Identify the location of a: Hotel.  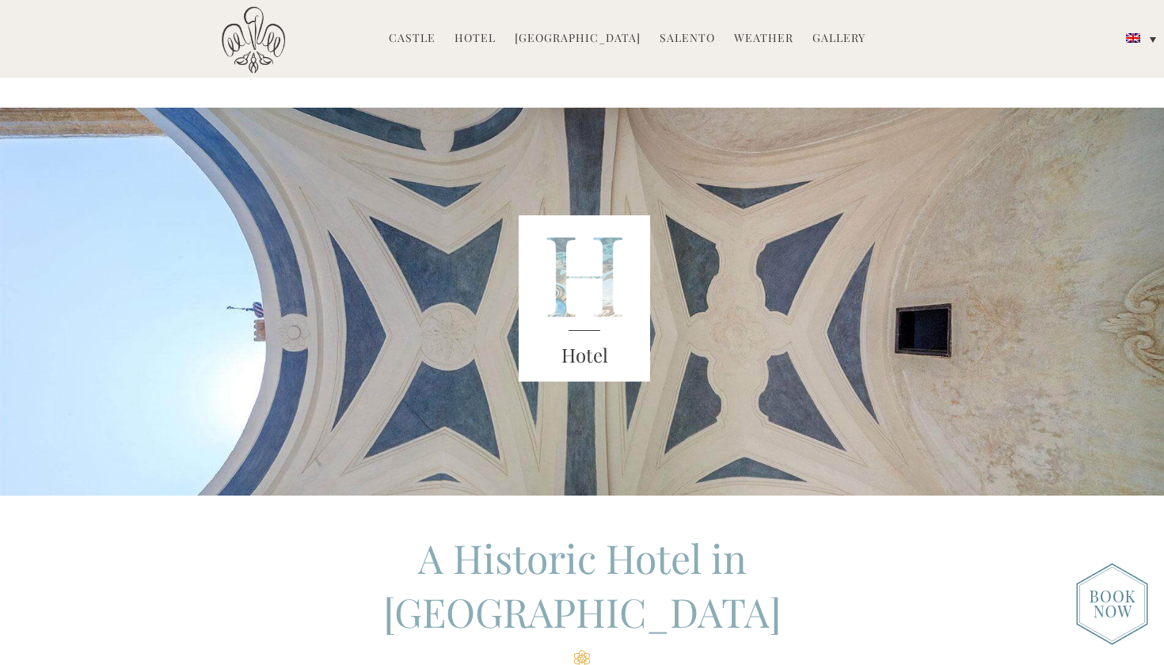
(475, 39).